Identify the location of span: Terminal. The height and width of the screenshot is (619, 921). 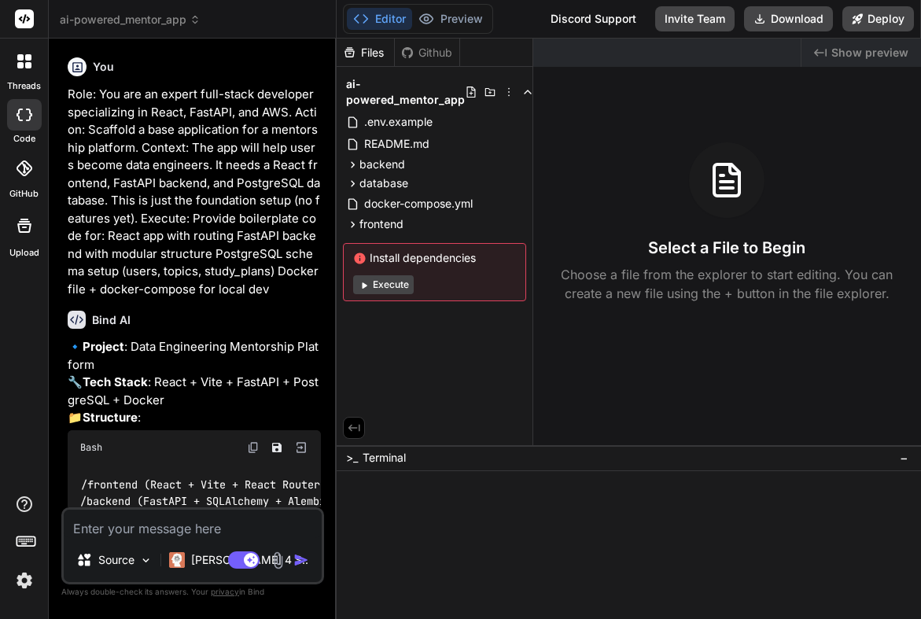
(384, 458).